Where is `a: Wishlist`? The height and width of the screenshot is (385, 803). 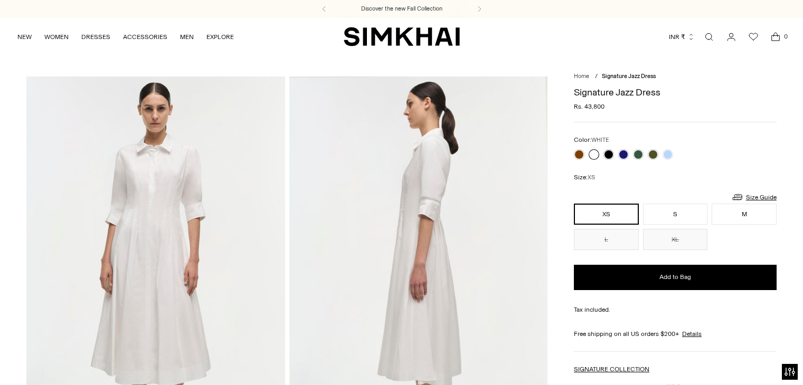
a: Wishlist is located at coordinates (753, 37).